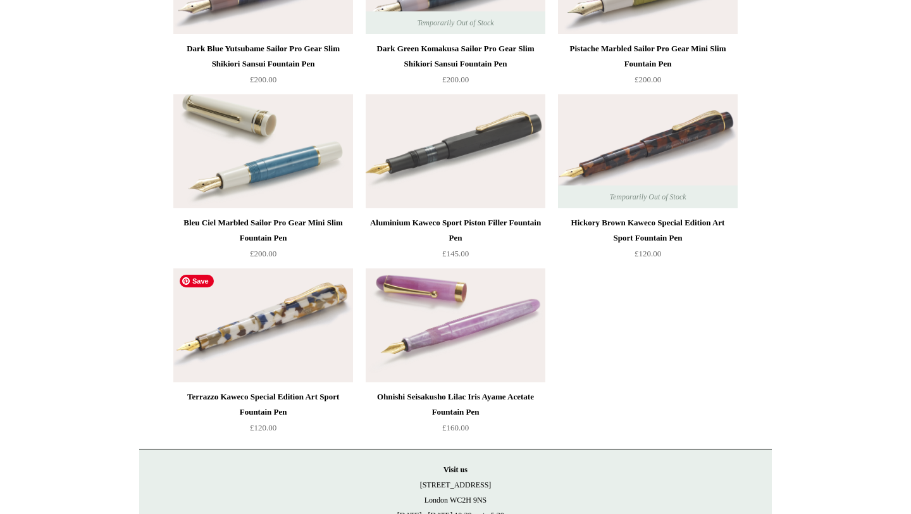 This screenshot has height=514, width=911. I want to click on span: £145.00, so click(456, 253).